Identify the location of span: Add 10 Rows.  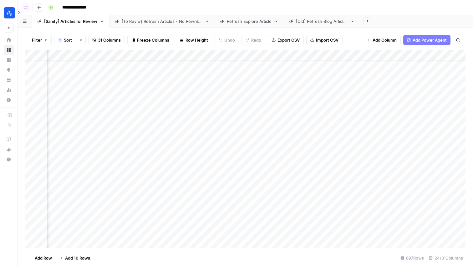
(78, 258).